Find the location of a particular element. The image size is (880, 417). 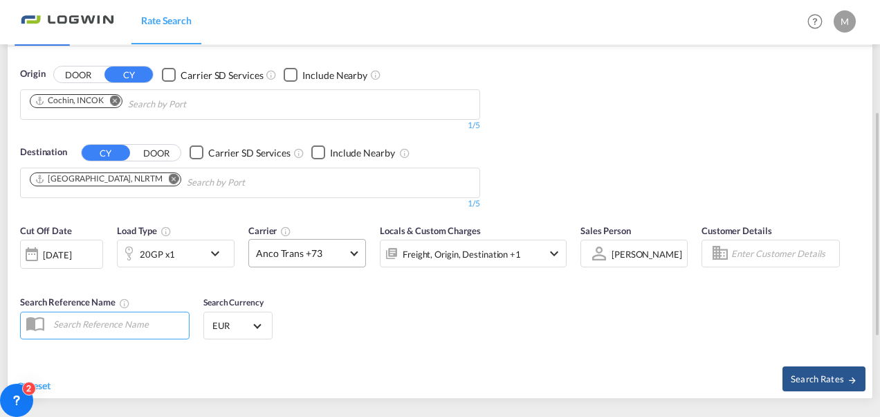

div: Help is located at coordinates (819, 22).